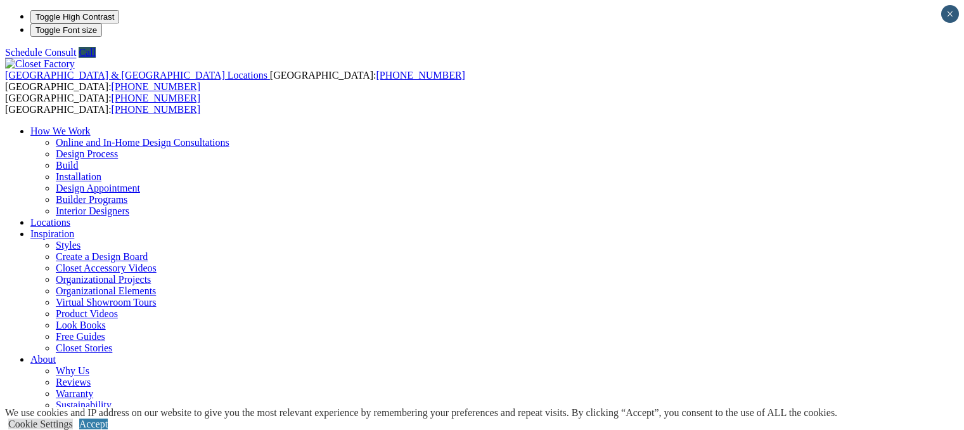 The height and width of the screenshot is (430, 964). I want to click on a: Locations, so click(50, 222).